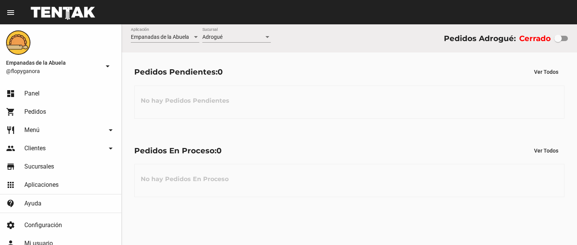  What do you see at coordinates (11, 130) in the screenshot?
I see `mat-icon: restaurant` at bounding box center [11, 130].